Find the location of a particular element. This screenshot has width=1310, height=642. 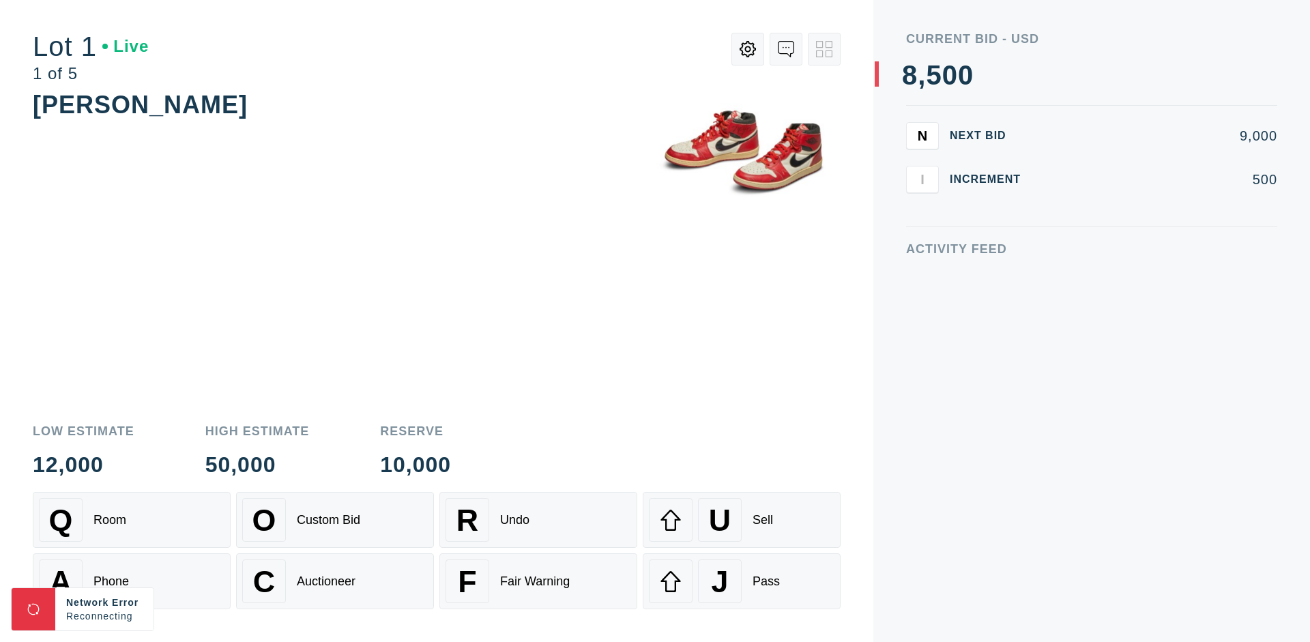

button: CAuctioneer is located at coordinates (335, 581).